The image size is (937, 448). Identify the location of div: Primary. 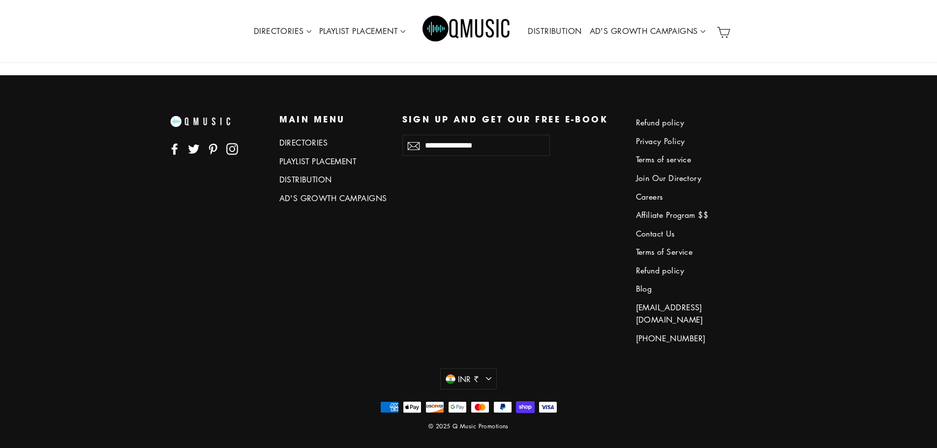
(467, 31).